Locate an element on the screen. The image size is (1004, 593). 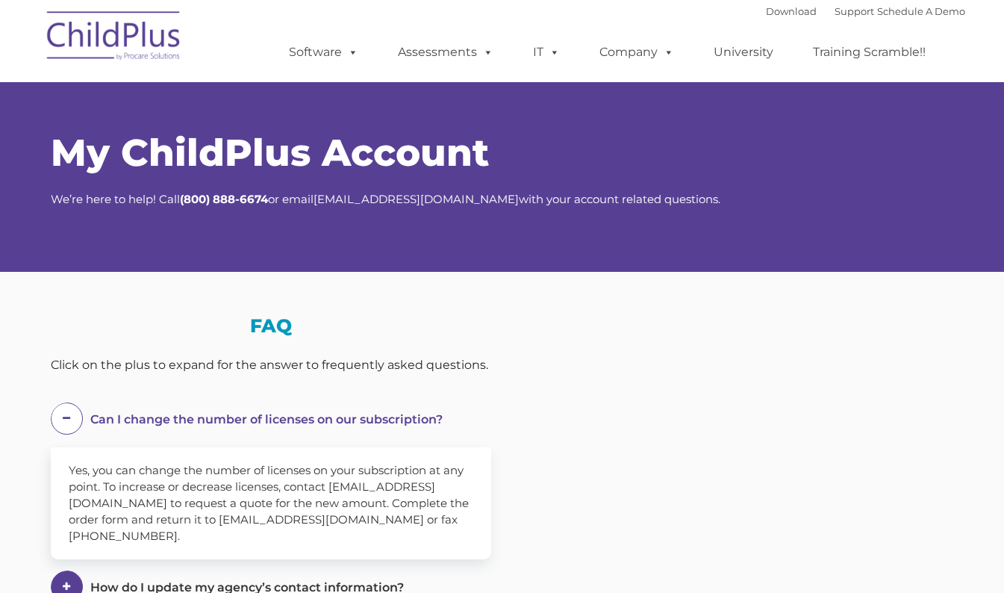
strong: 800) 888-6674 is located at coordinates (225, 199).